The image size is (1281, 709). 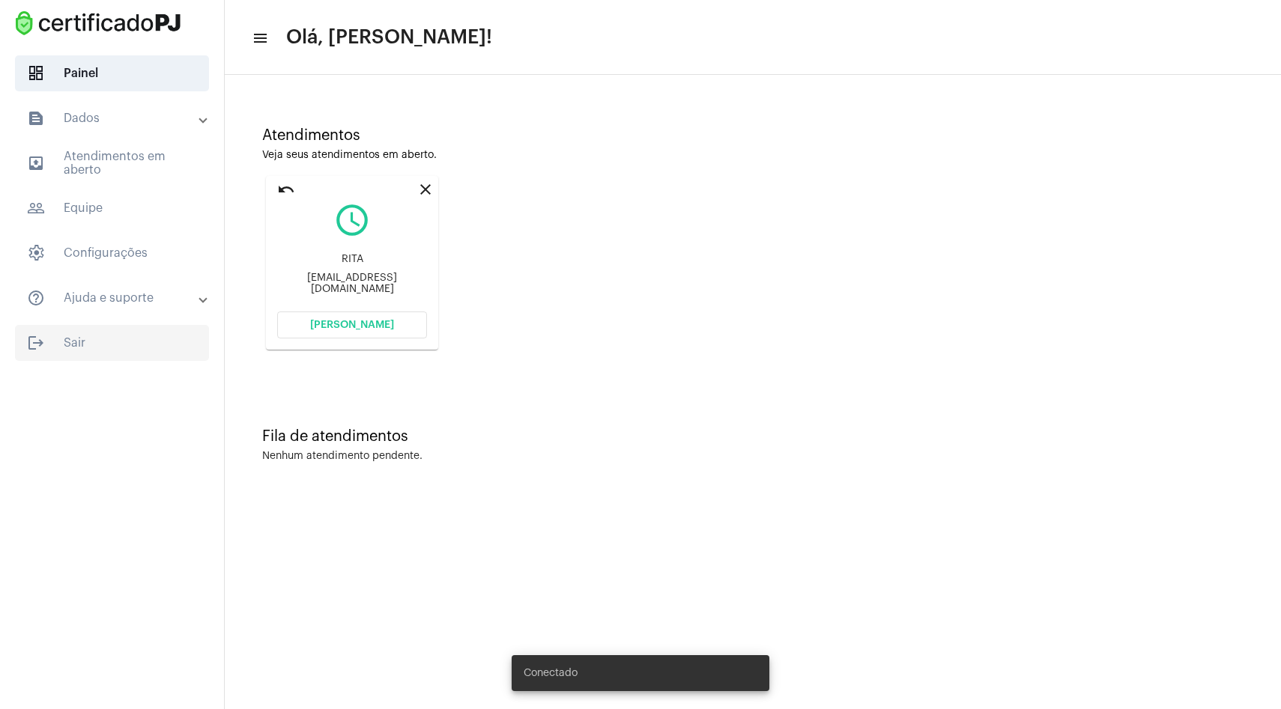 What do you see at coordinates (753, 437) in the screenshot?
I see `div: Fila de atendimentos` at bounding box center [753, 437].